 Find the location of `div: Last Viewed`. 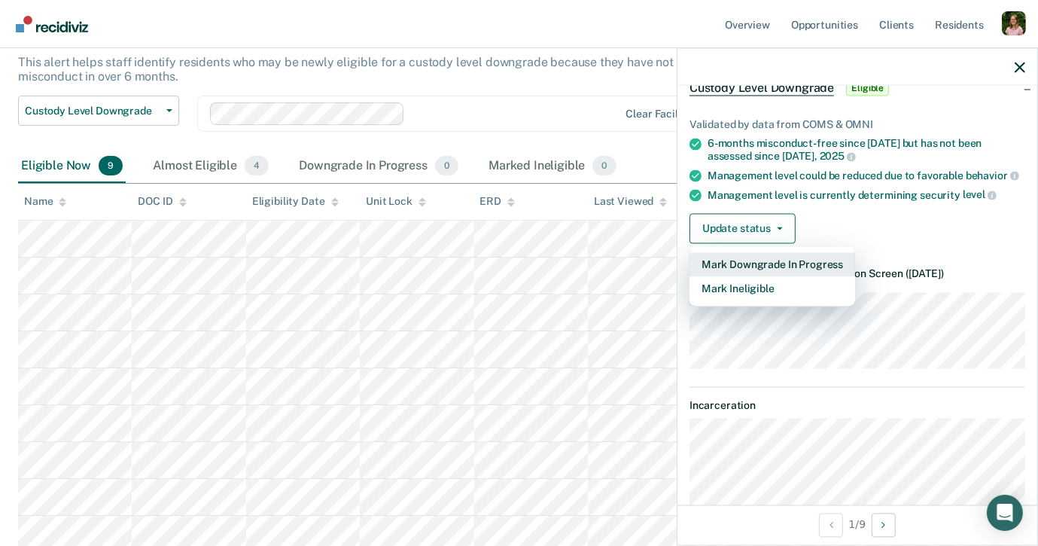

div: Last Viewed is located at coordinates (630, 201).